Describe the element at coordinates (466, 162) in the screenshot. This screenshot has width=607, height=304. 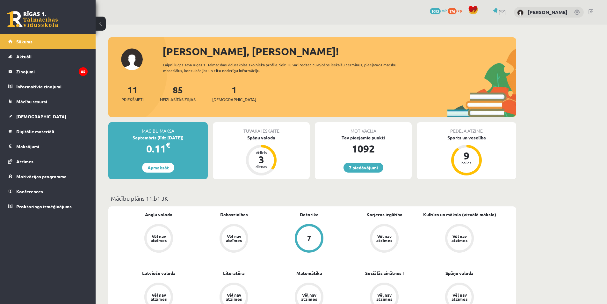
I see `div: balles` at that location.